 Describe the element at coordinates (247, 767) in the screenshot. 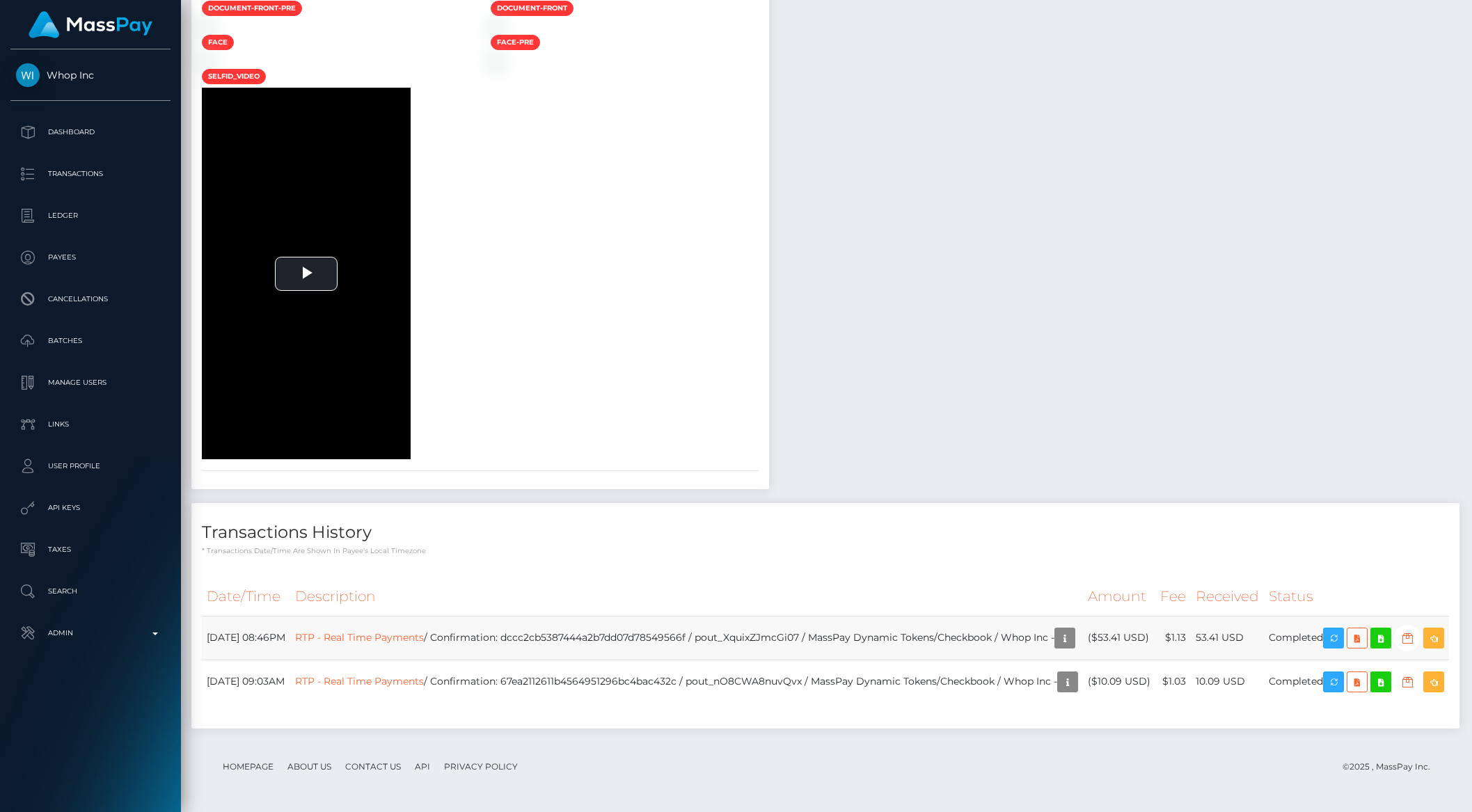

I see `a: Homepage` at that location.